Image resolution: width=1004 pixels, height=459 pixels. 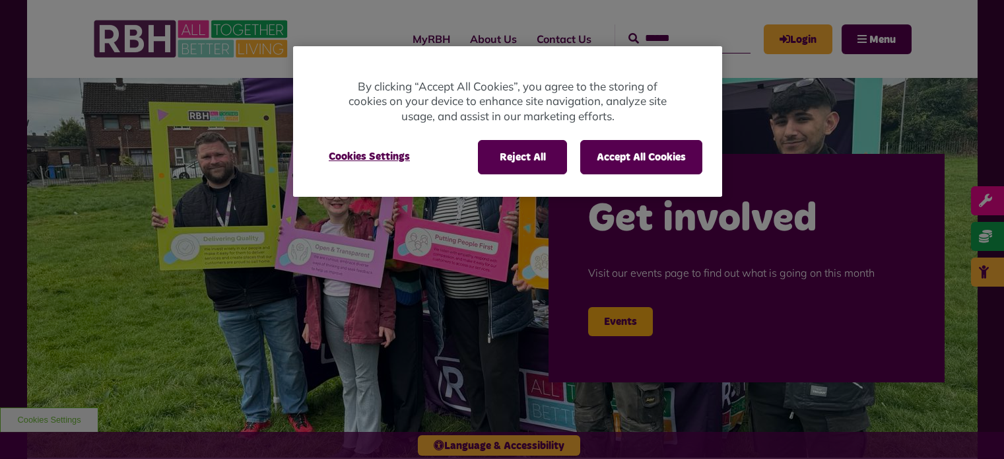 I want to click on div: Cookie banner, so click(x=507, y=121).